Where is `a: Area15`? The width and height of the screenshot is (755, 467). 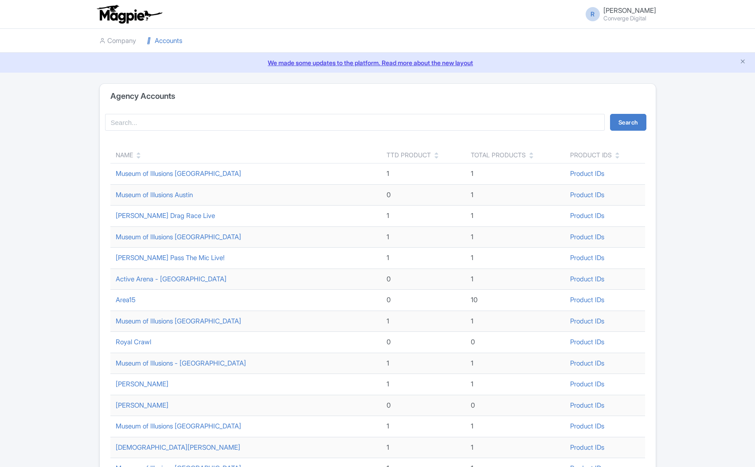
a: Area15 is located at coordinates (125, 300).